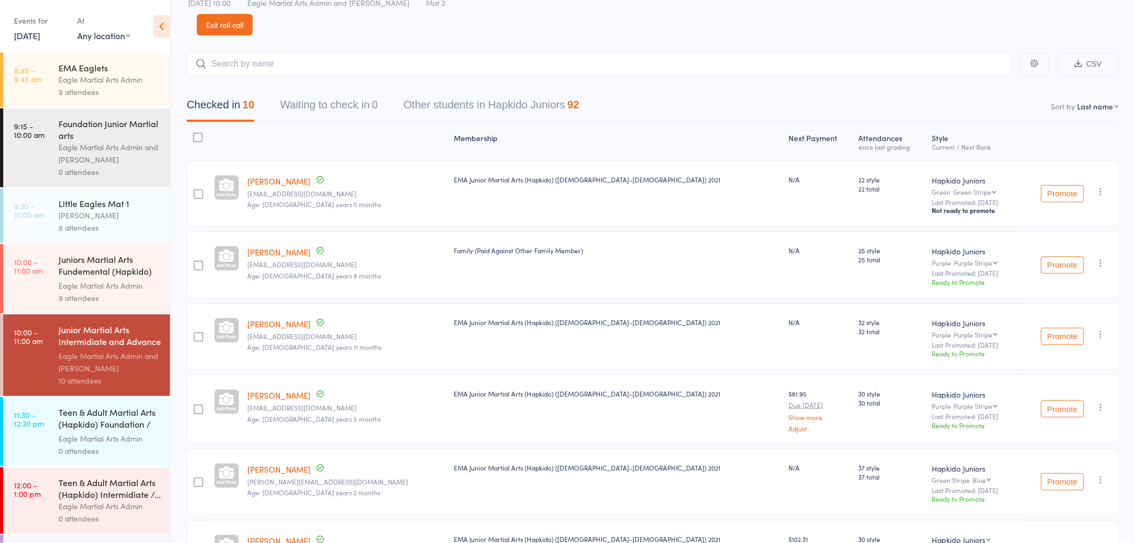  Describe the element at coordinates (617, 250) in the screenshot. I see `div: Family (Paid Against Other Family Member)` at that location.